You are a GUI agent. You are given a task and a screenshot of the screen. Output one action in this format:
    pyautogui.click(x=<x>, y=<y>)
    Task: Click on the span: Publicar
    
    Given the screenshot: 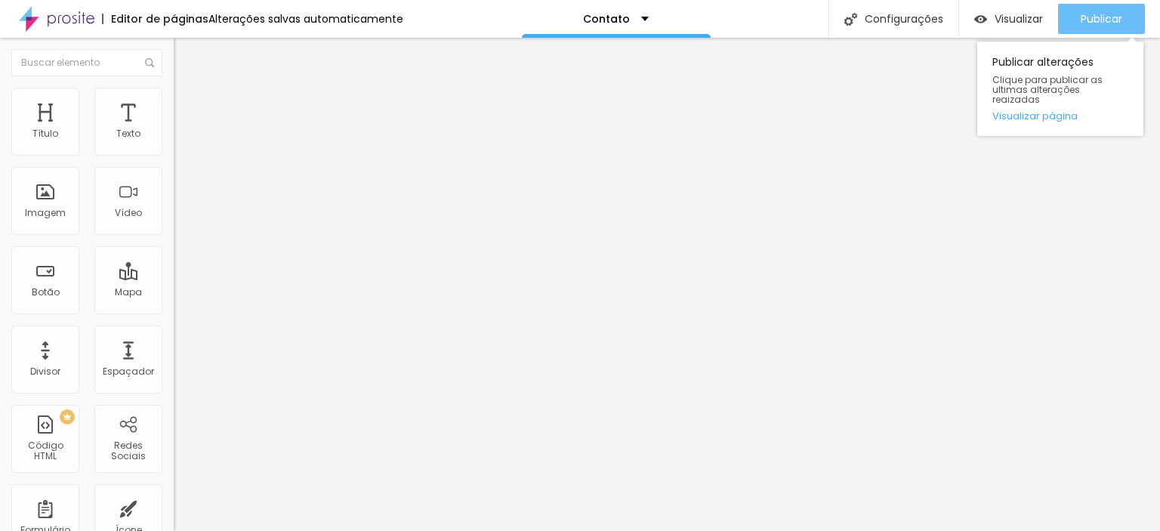 What is the action you would take?
    pyautogui.click(x=1102, y=19)
    